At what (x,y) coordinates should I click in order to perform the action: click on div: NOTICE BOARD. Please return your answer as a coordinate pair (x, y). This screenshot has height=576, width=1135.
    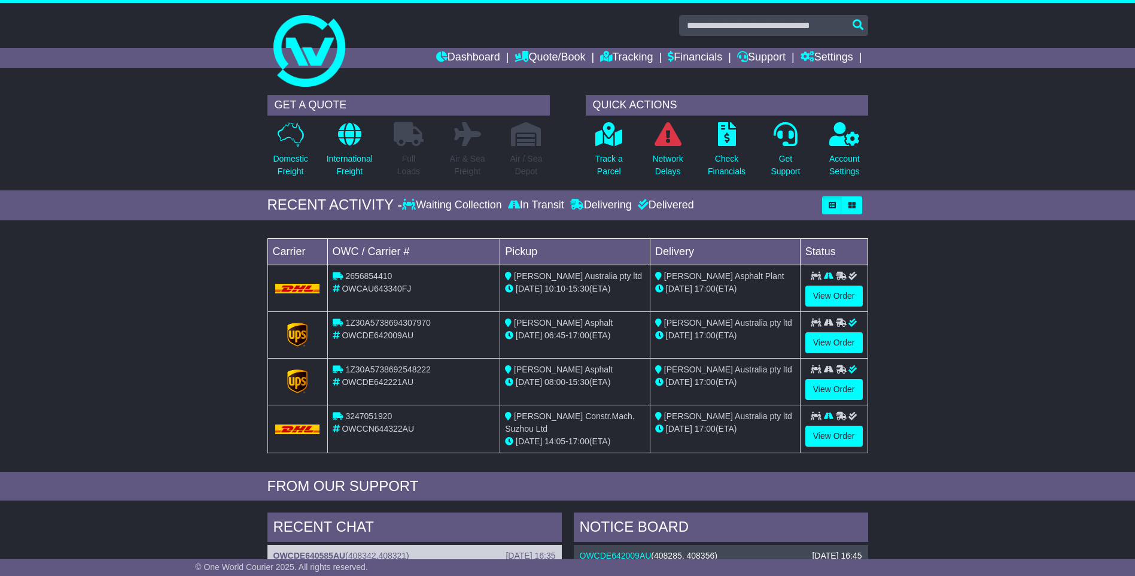
    Looking at the image, I should click on (721, 529).